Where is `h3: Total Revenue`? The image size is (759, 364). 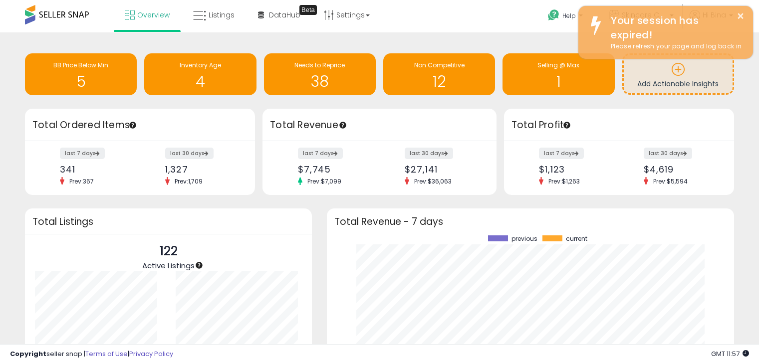 h3: Total Revenue is located at coordinates (379, 125).